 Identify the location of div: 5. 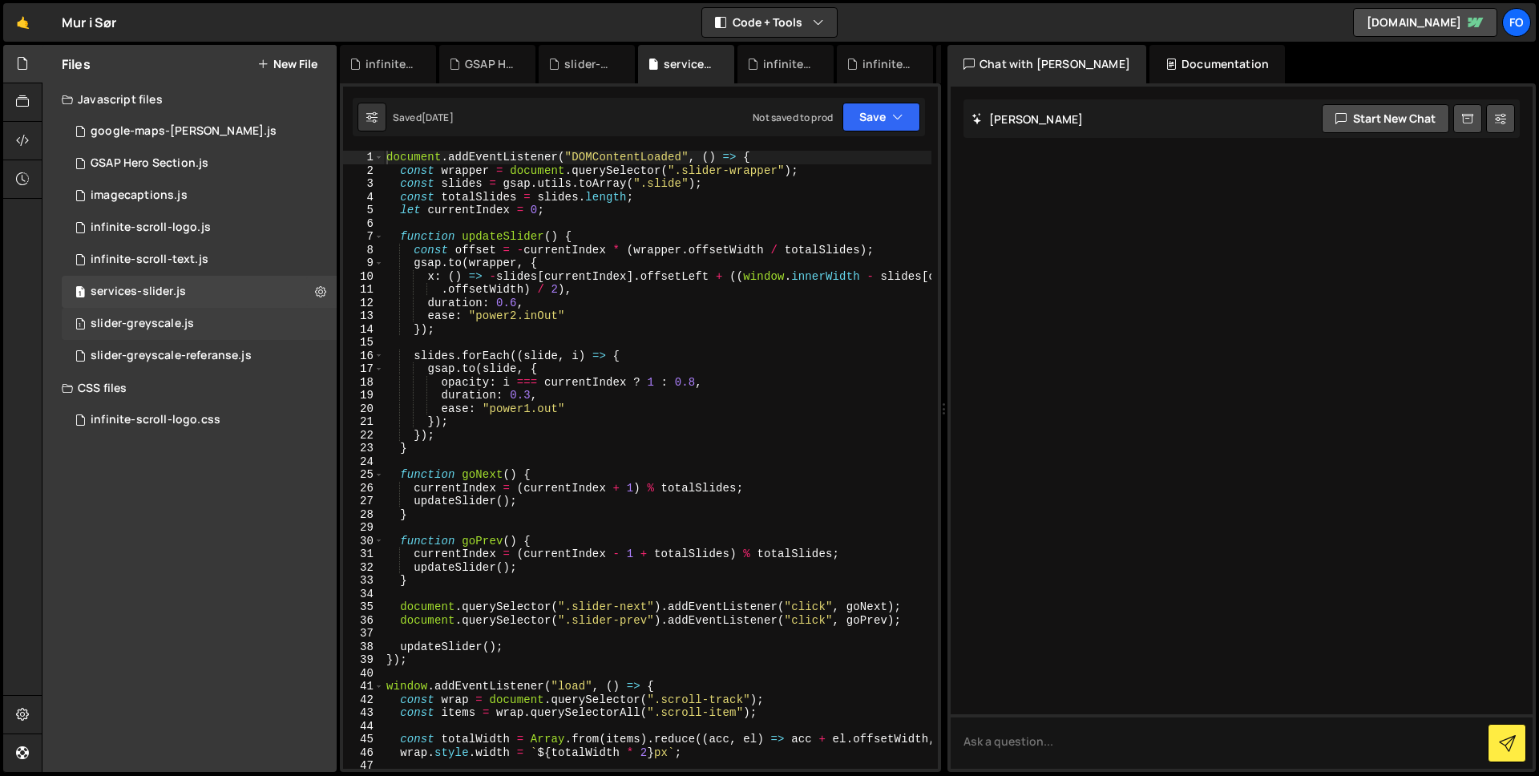
(363, 210).